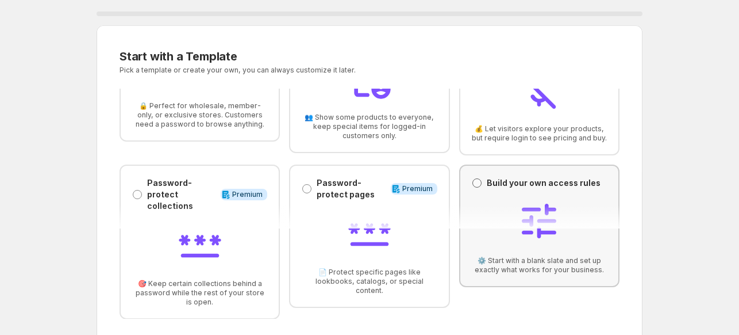 The height and width of the screenshot is (335, 739). Describe the element at coordinates (544, 183) in the screenshot. I see `p: Build your own access rules` at that location.